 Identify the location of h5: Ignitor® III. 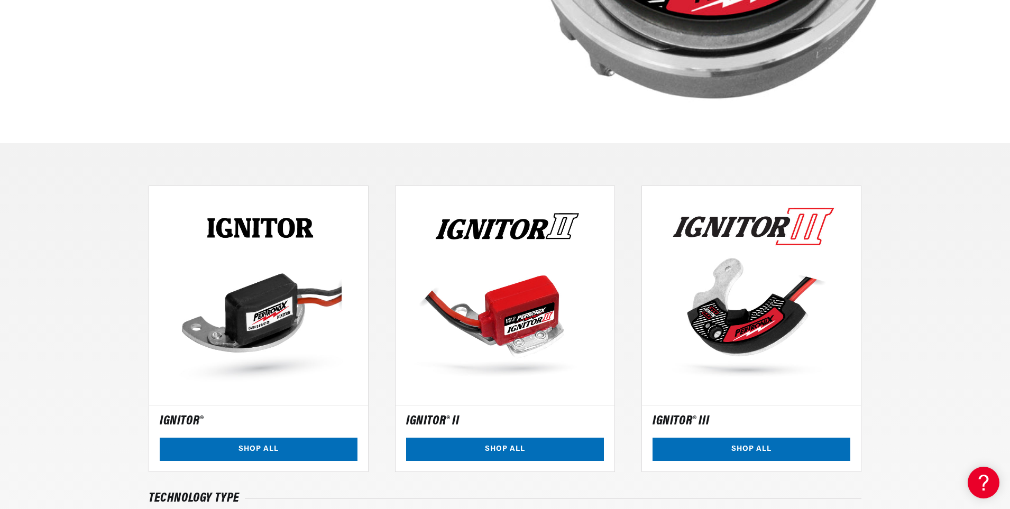
(681, 422).